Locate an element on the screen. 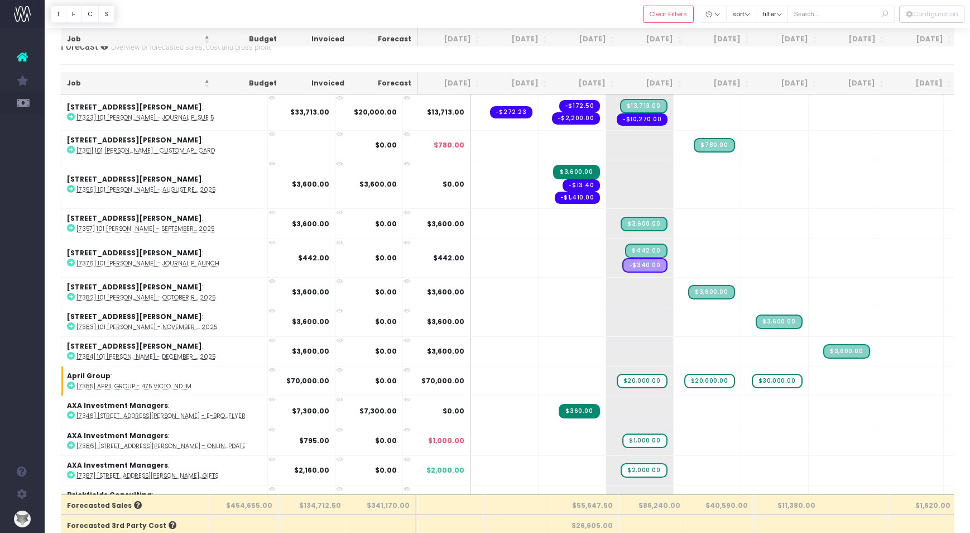  button: Clear Filters is located at coordinates (668, 14).